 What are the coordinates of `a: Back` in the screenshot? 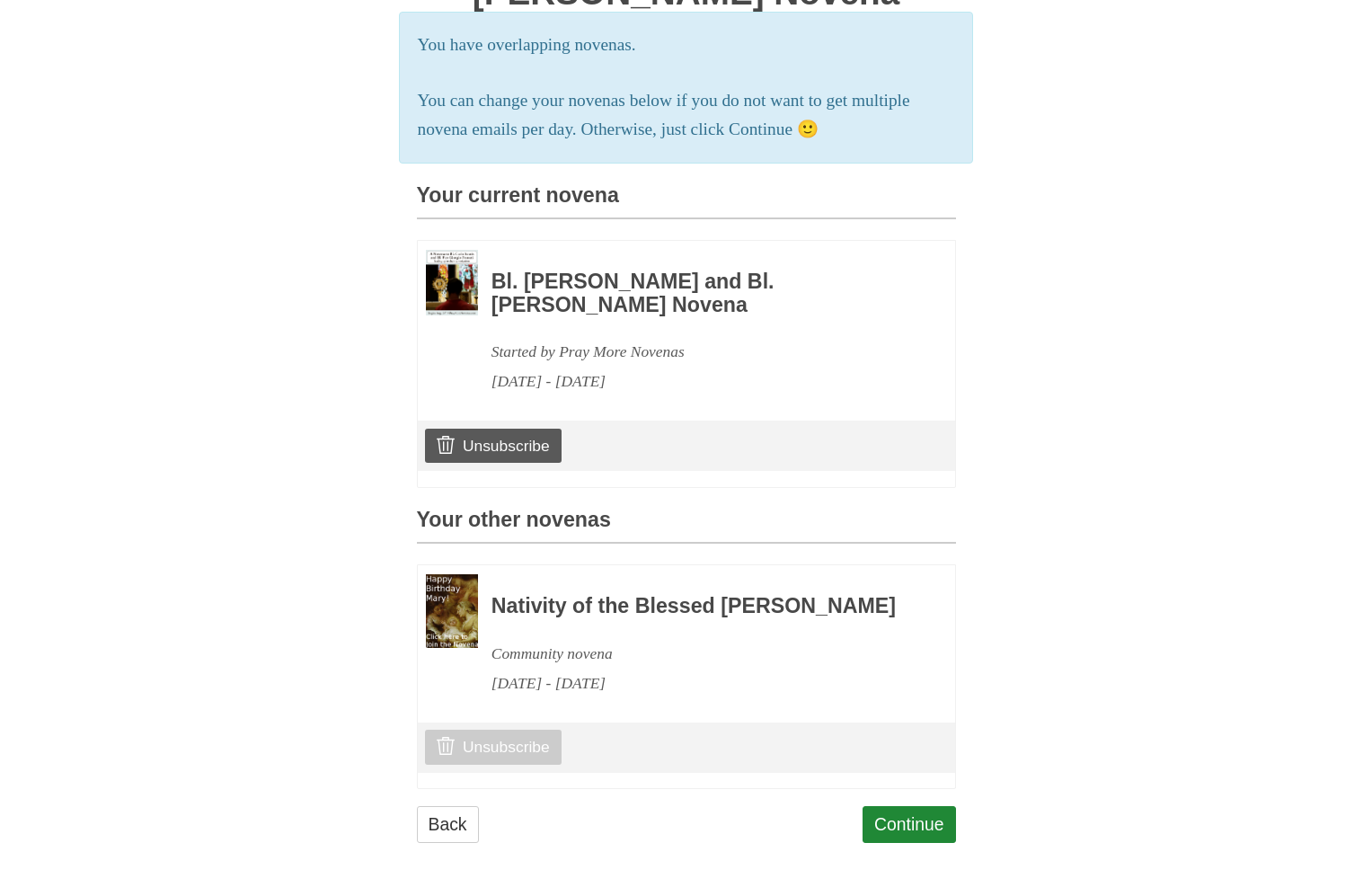 It's located at (447, 824).